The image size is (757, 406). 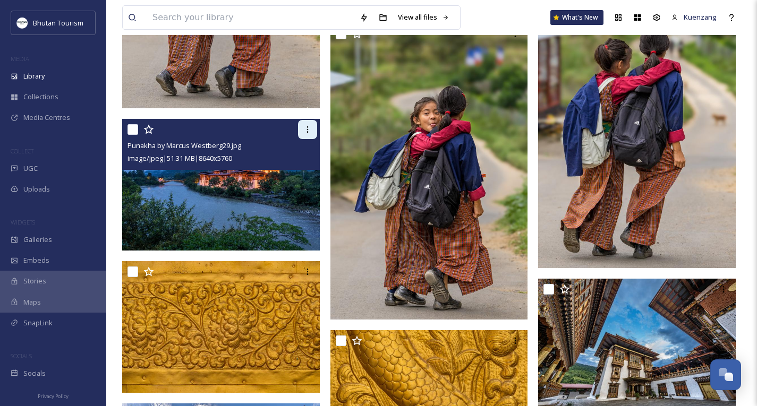 I want to click on span: UGC, so click(x=30, y=168).